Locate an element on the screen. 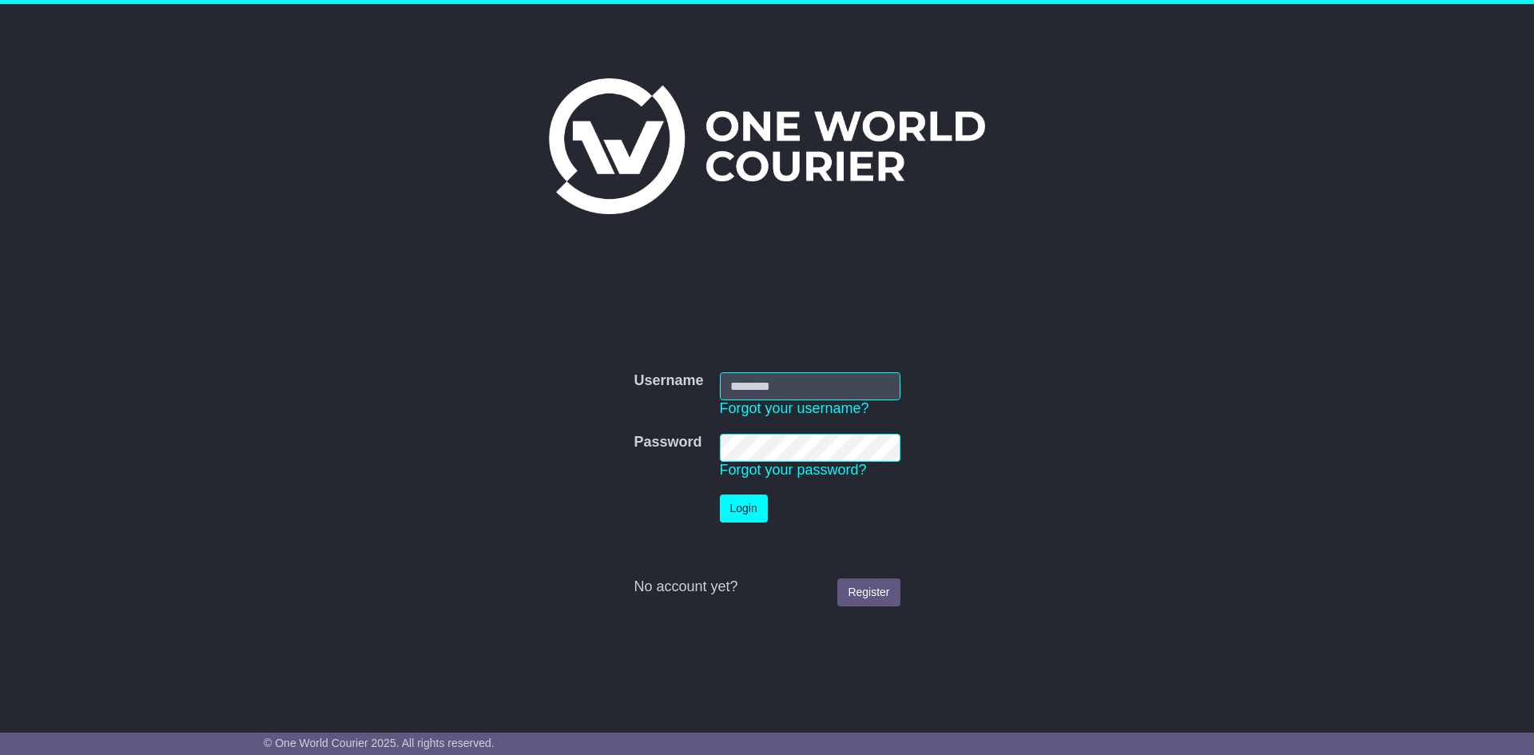 This screenshot has height=755, width=1534. button: Login is located at coordinates (744, 508).